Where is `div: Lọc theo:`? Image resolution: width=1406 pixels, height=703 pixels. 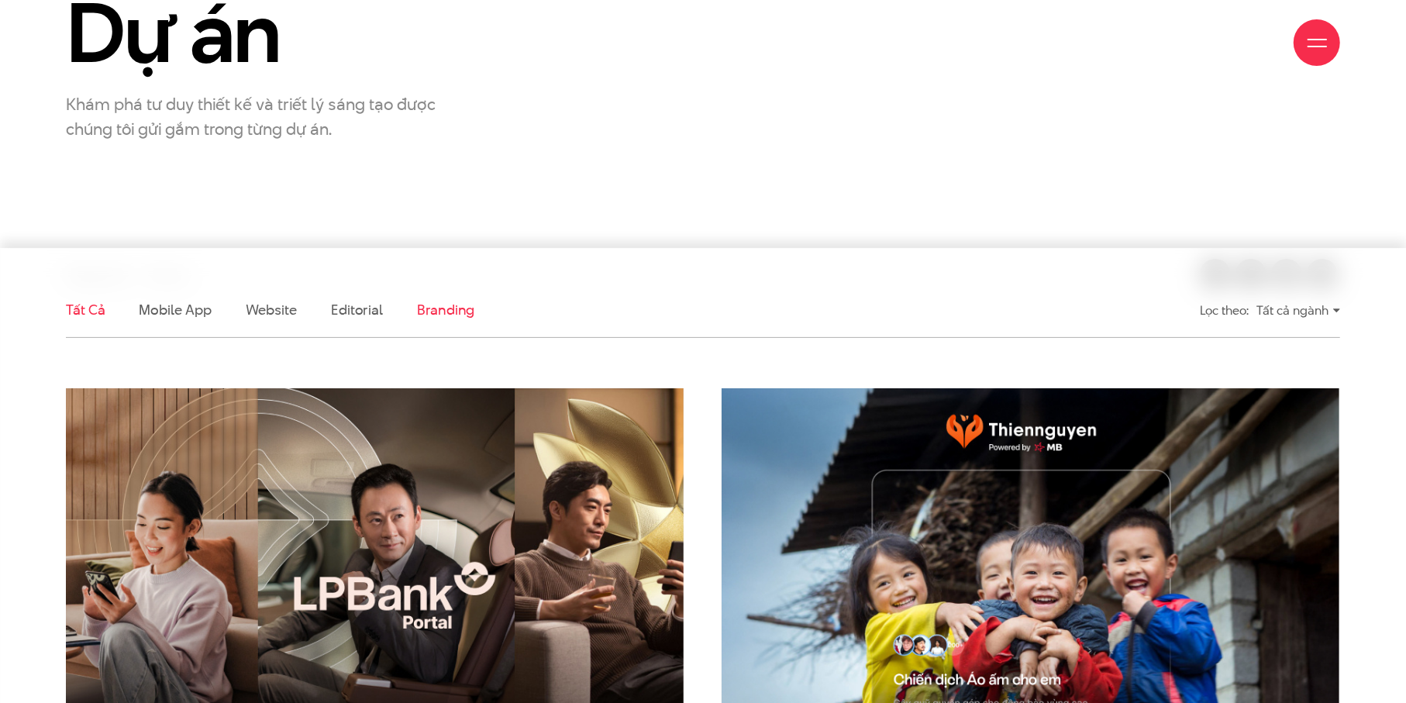
div: Lọc theo: is located at coordinates (1224, 310).